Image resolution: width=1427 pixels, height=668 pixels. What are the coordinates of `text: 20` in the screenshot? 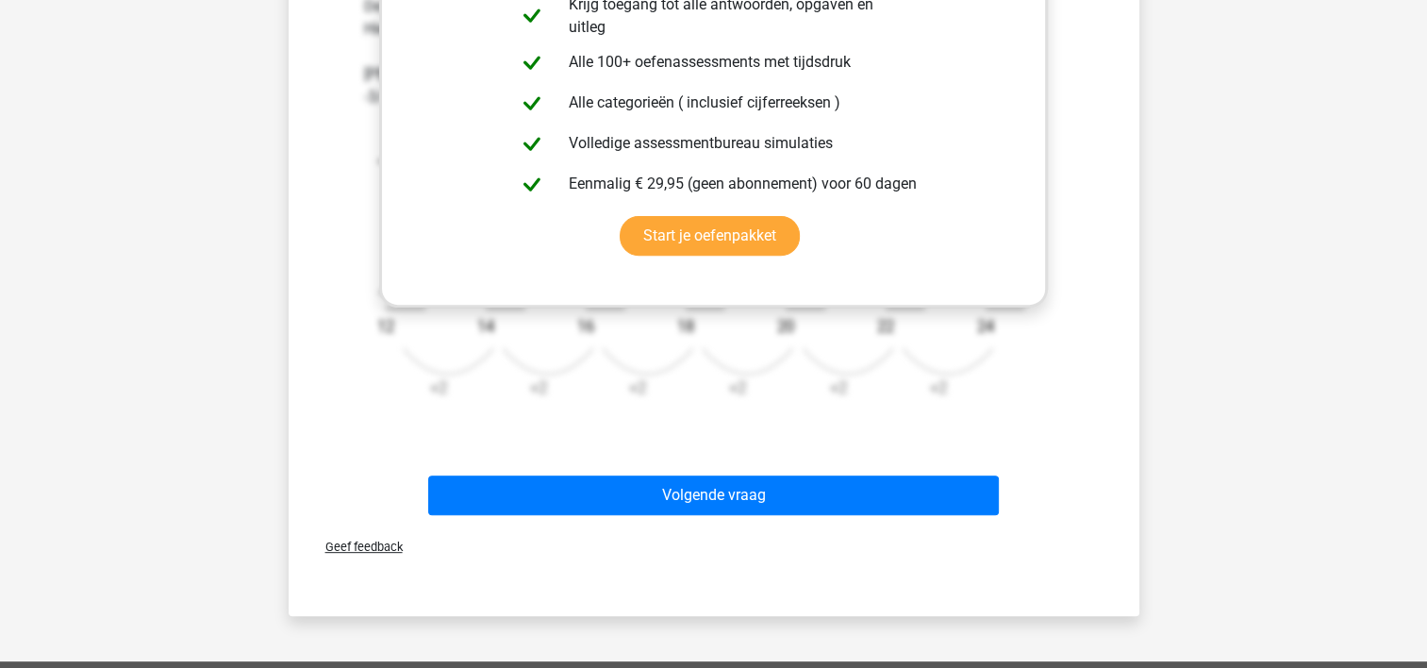 It's located at (786, 326).